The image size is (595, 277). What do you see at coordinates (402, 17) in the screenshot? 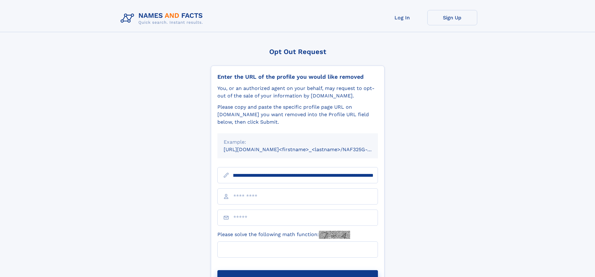
I see `a: Log In` at bounding box center [402, 17].